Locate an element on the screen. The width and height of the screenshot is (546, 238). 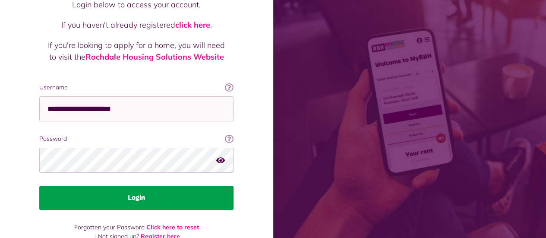
a: click here is located at coordinates (193, 25).